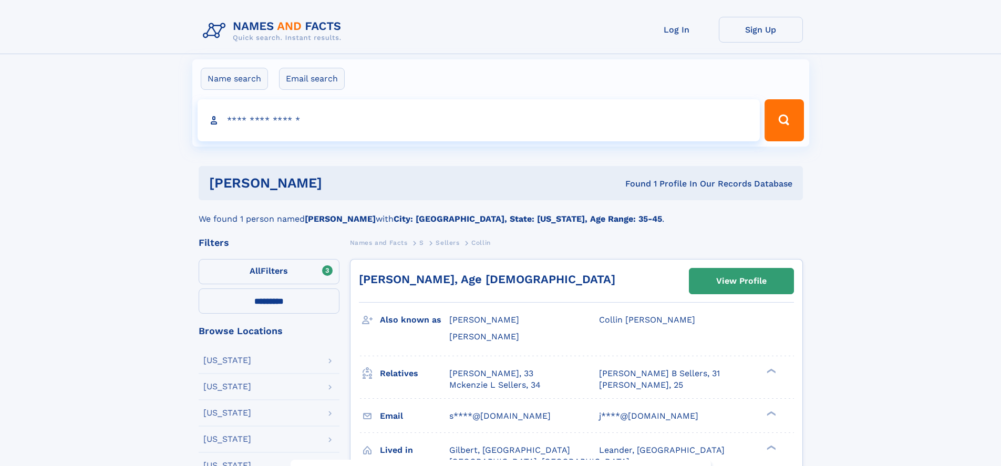 The width and height of the screenshot is (1001, 466). Describe the element at coordinates (269, 272) in the screenshot. I see `label: Filters` at that location.